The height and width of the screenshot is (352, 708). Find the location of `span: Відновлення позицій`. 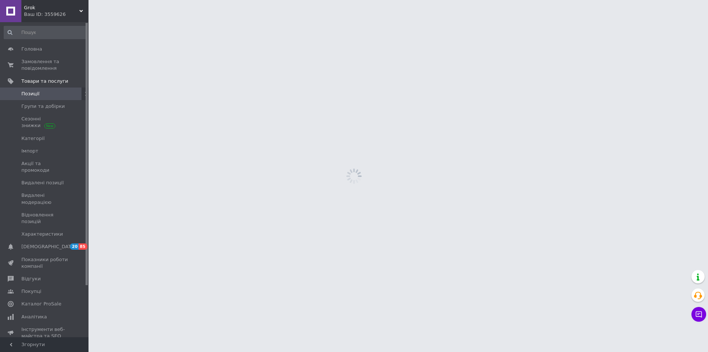

span: Відновлення позицій is located at coordinates (45, 218).